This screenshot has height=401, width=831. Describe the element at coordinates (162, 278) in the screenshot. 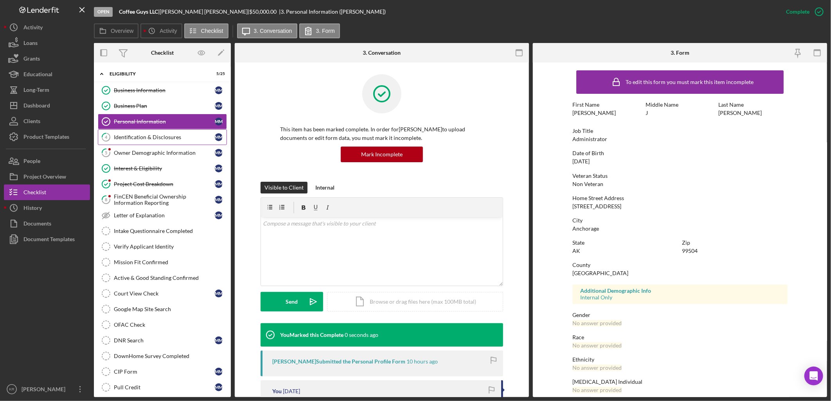

I see `a: Active & Good Standing Confirmed` at that location.